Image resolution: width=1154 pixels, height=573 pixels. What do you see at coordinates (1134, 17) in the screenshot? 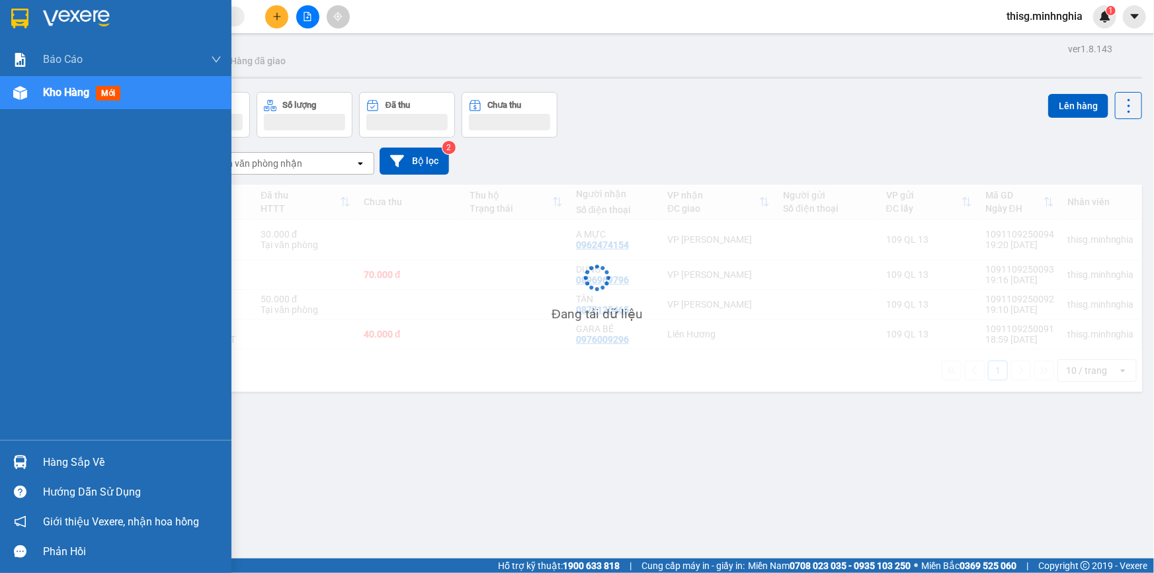
I see `button: caret-down` at bounding box center [1134, 17].